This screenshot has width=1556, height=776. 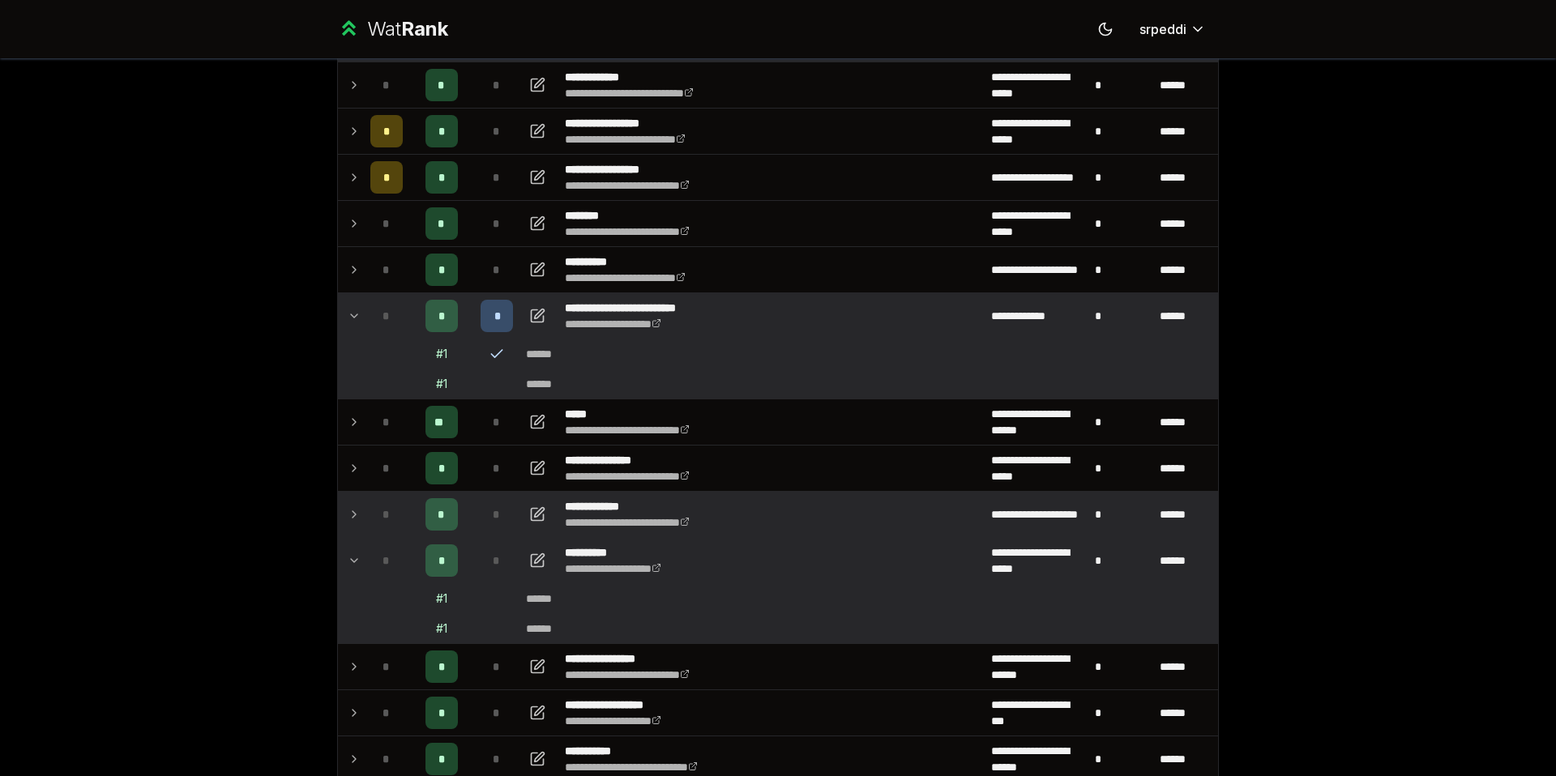 What do you see at coordinates (425, 28) in the screenshot?
I see `span: Rank` at bounding box center [425, 28].